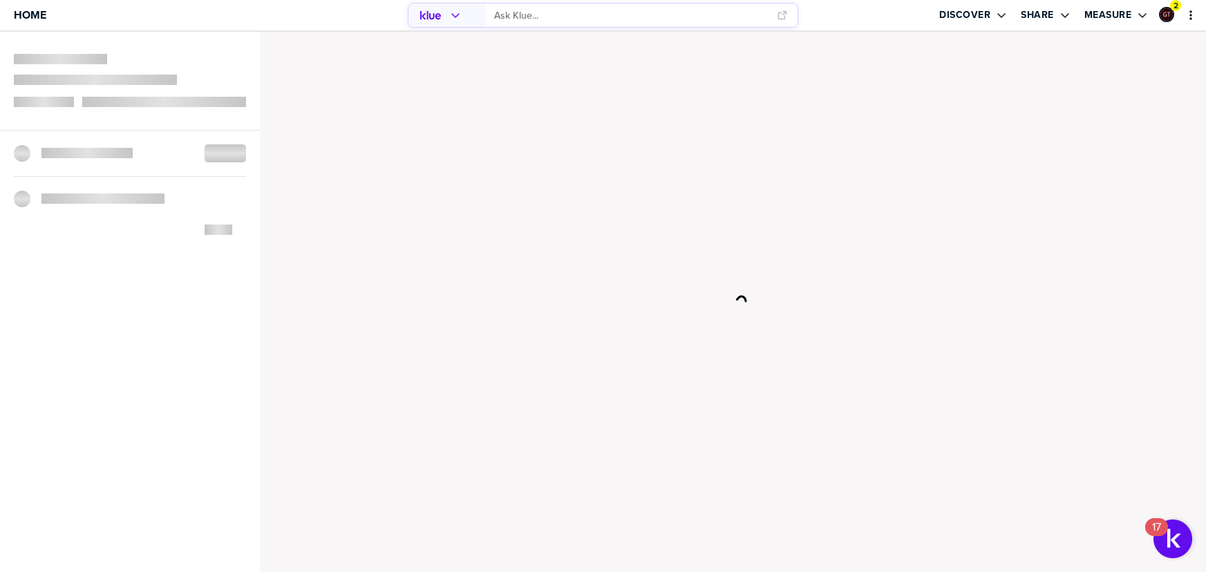  I want to click on img: ee1355cada6433fc92aa15fbfe4afd43-sml.png, so click(1167, 15).